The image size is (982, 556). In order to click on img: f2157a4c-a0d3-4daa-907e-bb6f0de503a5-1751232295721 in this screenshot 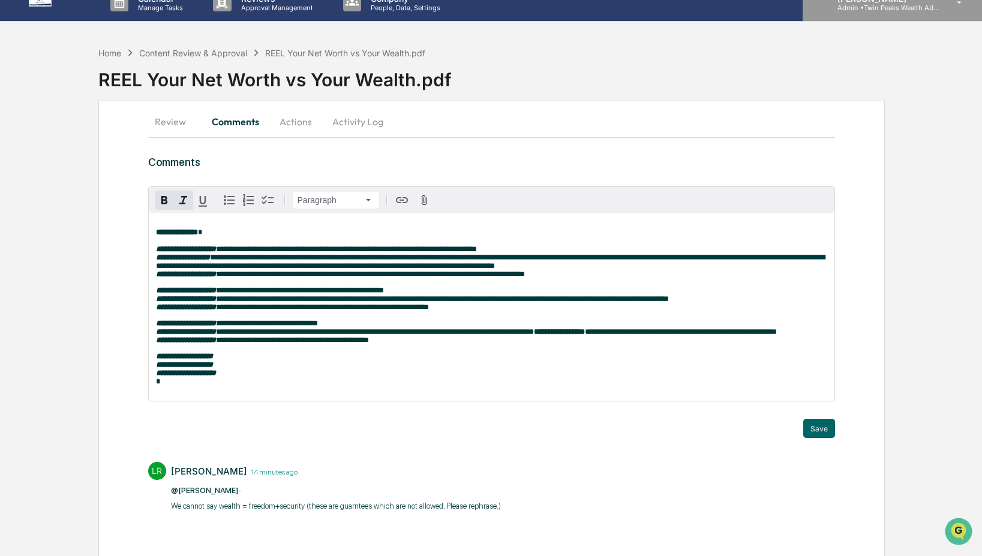, I will do `click(15, 15)`.